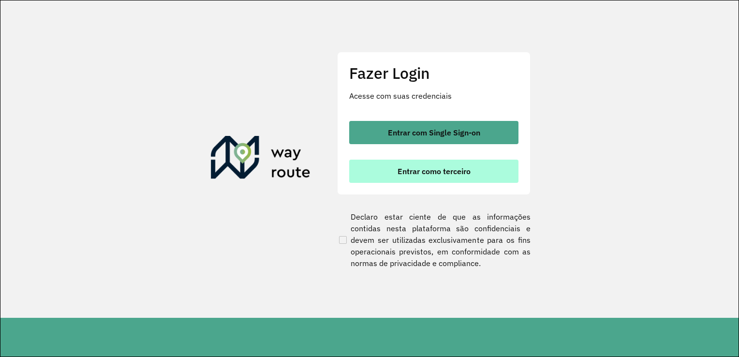 The height and width of the screenshot is (357, 739). I want to click on label: Declaro estar ciente de que as informações contidas nesta plataforma são confidenciais e devem se..., so click(434, 240).